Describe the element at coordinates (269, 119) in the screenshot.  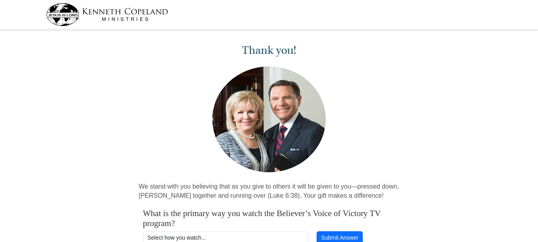
I see `img: Kenneth and Gloria` at that location.